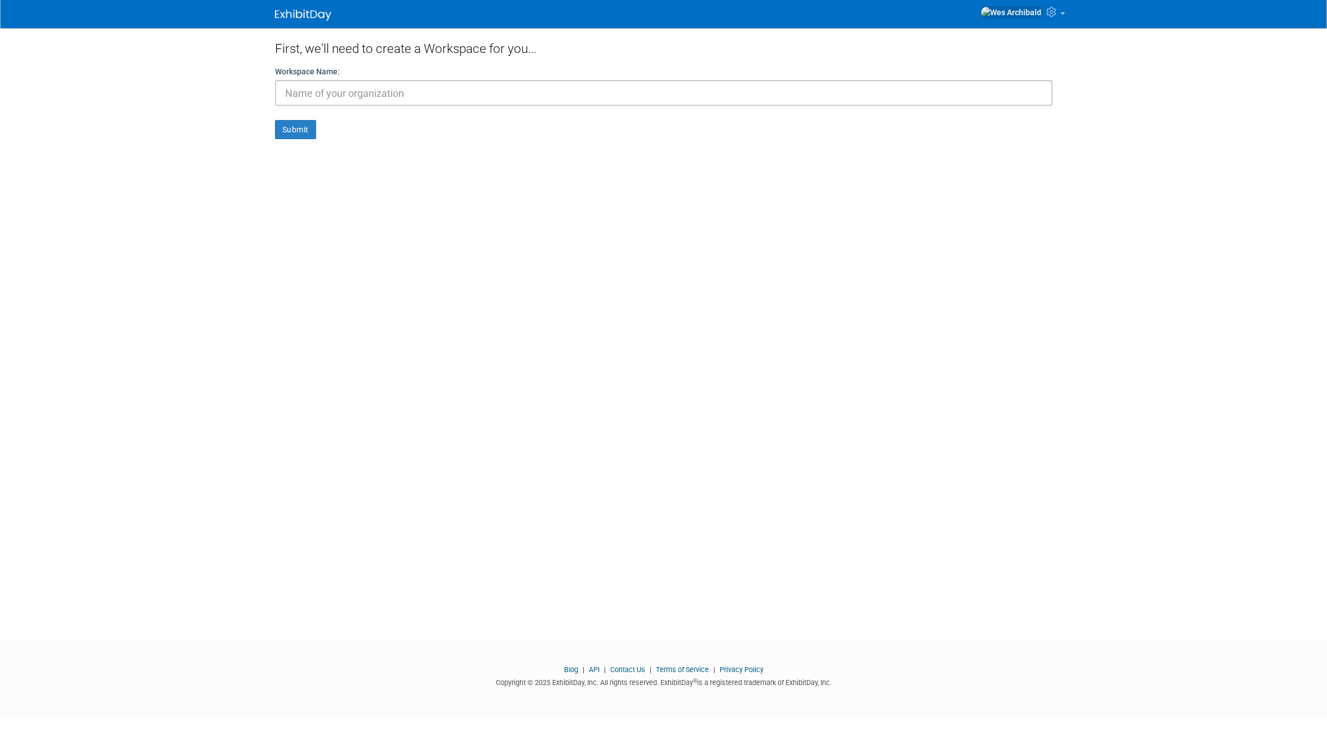 The width and height of the screenshot is (1327, 729). What do you see at coordinates (1011, 12) in the screenshot?
I see `img: Wes Archibald` at bounding box center [1011, 12].